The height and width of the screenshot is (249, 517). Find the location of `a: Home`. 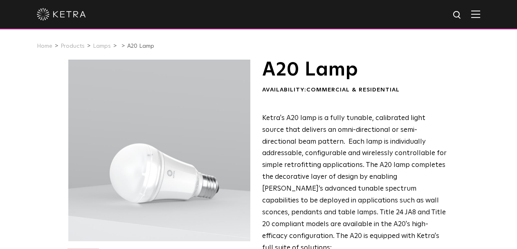

a: Home is located at coordinates (45, 46).